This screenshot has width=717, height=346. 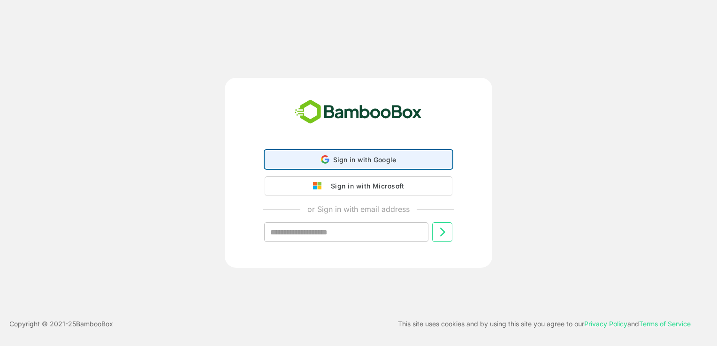 I want to click on div: Sign in with Microsoft, so click(x=365, y=186).